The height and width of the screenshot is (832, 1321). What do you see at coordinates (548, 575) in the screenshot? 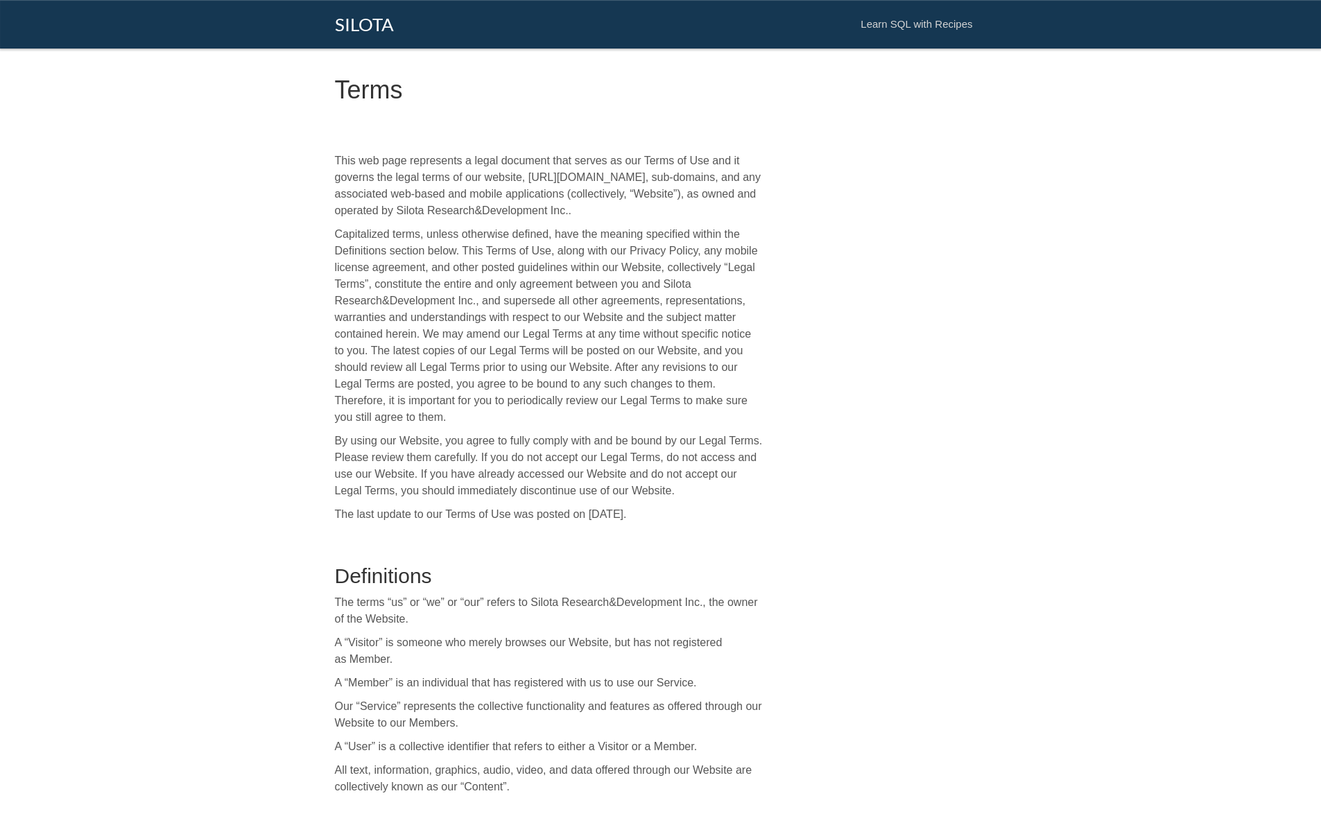
I see `h2: Definitions` at bounding box center [548, 575].